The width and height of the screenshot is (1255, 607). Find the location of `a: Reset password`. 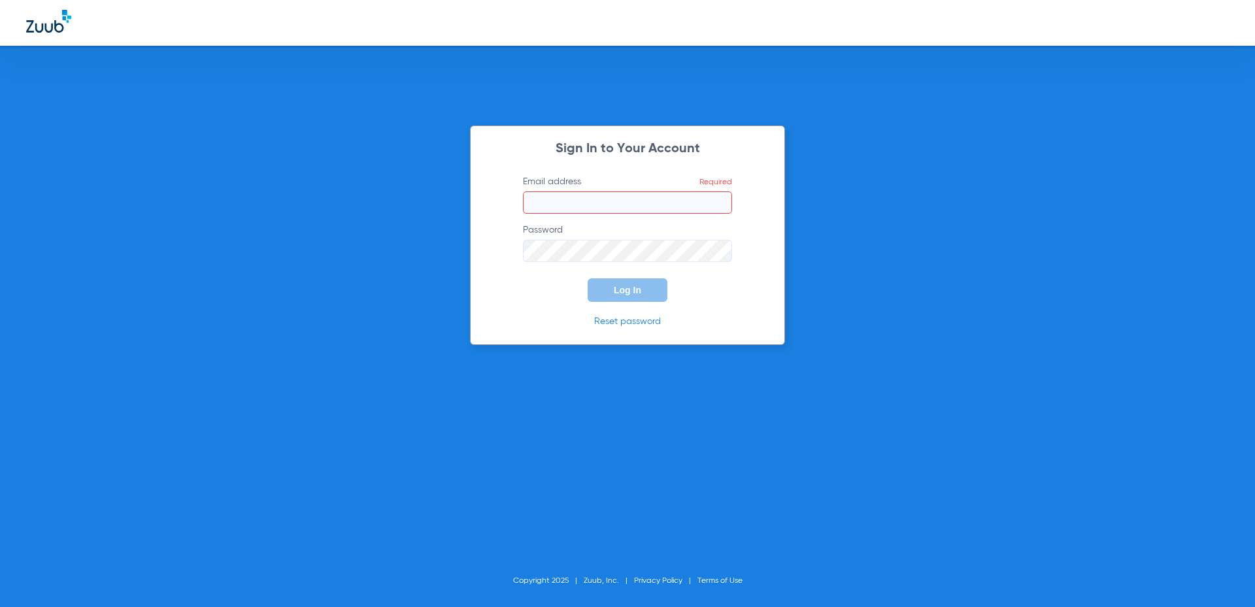

a: Reset password is located at coordinates (627, 322).